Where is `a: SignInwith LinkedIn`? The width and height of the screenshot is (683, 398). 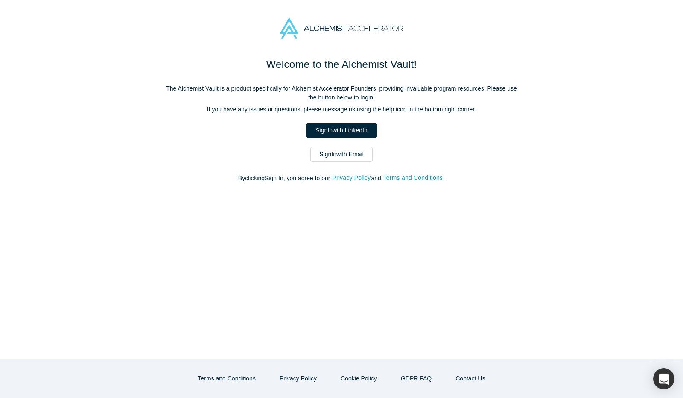
a: SignInwith LinkedIn is located at coordinates (341, 130).